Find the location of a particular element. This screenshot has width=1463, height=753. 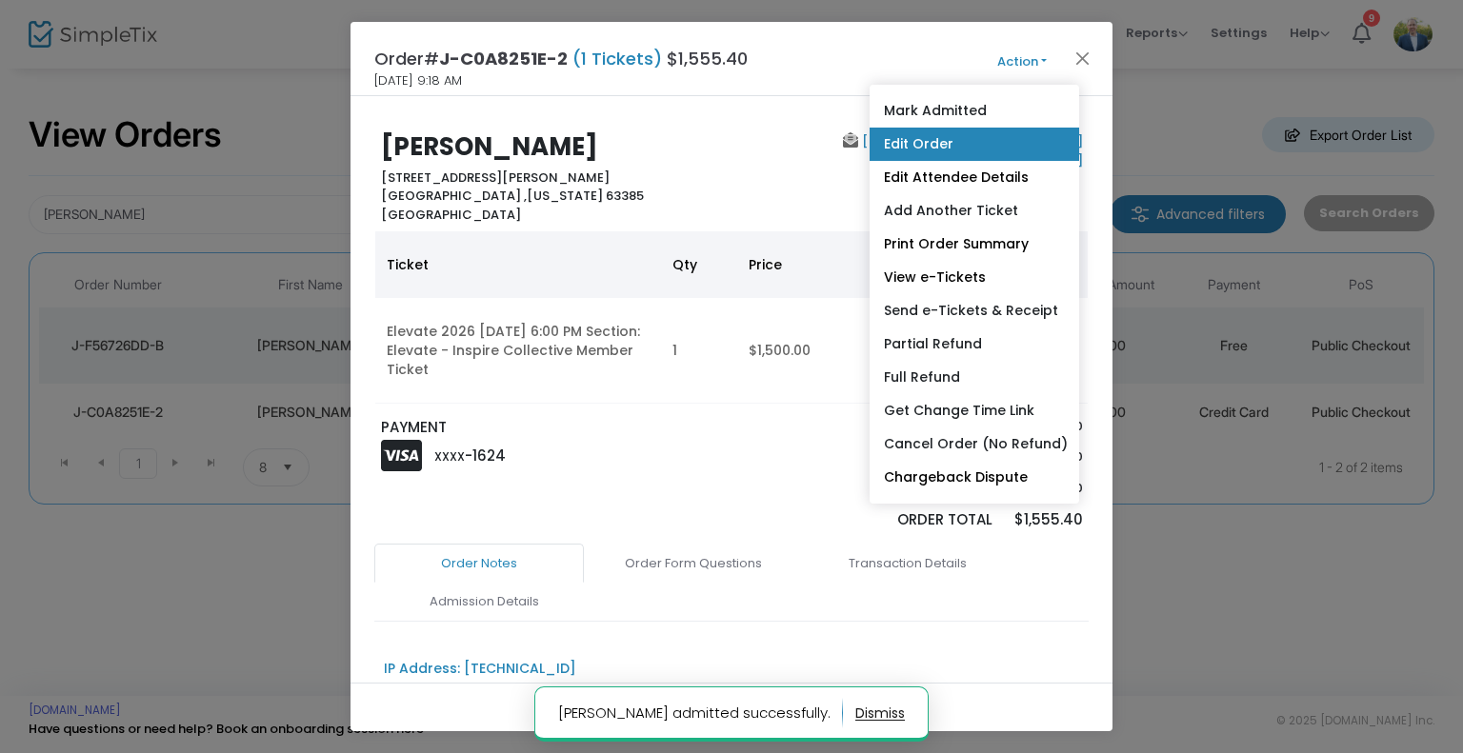

a: Admission Details is located at coordinates (484, 602).